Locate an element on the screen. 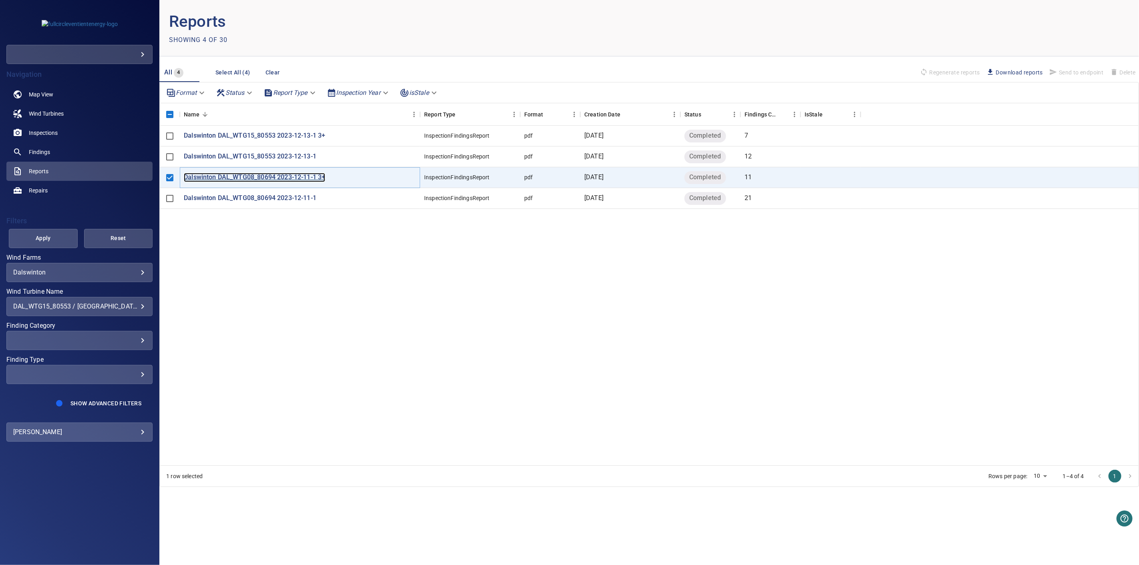 Image resolution: width=1139 pixels, height=565 pixels. em: Inspection Year is located at coordinates (358, 92).